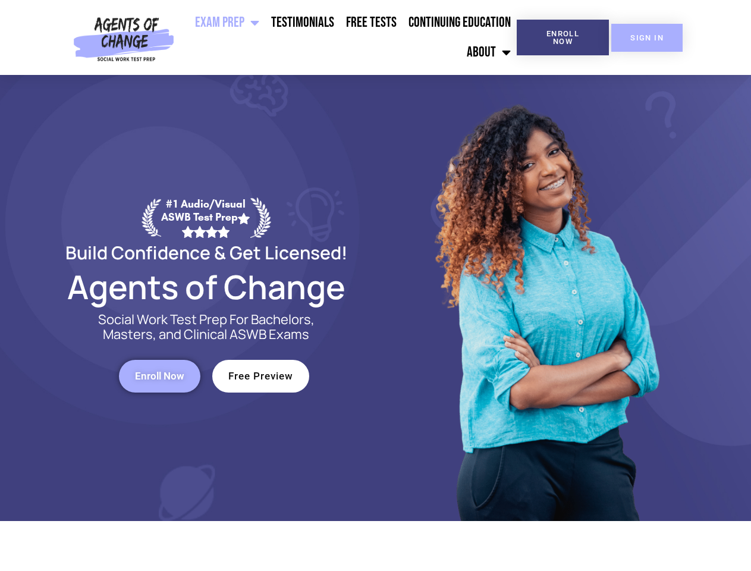  Describe the element at coordinates (489, 52) in the screenshot. I see `a: About` at that location.